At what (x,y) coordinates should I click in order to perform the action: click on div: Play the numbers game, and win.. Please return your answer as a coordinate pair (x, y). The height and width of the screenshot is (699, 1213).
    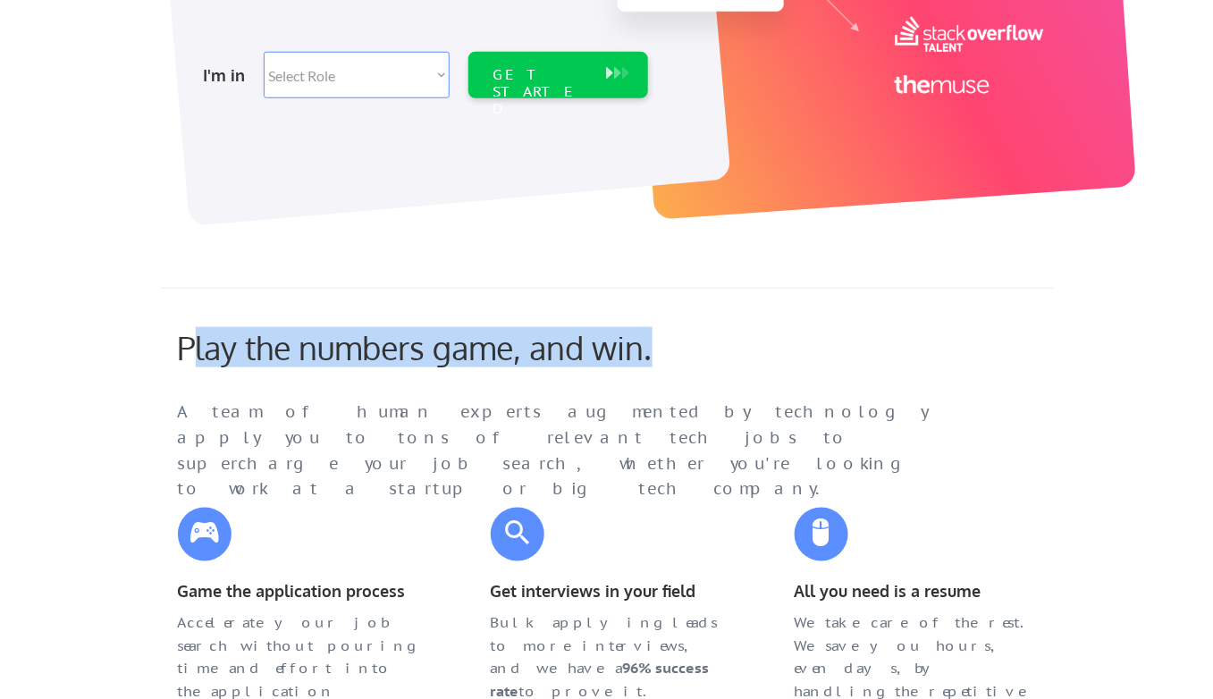
    Looking at the image, I should click on (455, 347).